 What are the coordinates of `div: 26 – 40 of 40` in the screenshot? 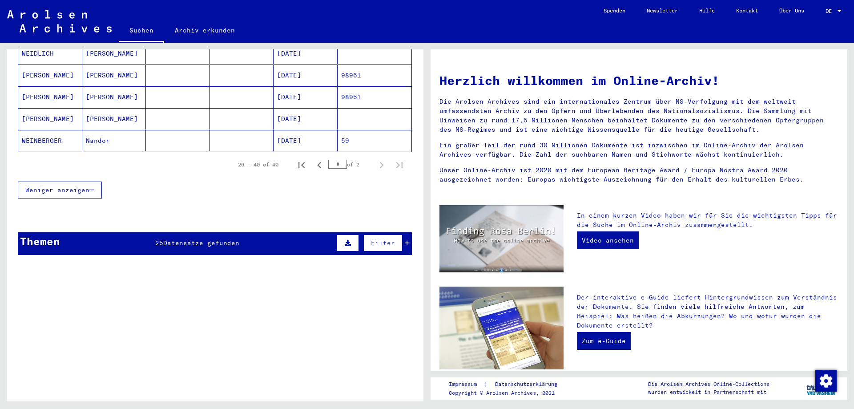 It's located at (258, 165).